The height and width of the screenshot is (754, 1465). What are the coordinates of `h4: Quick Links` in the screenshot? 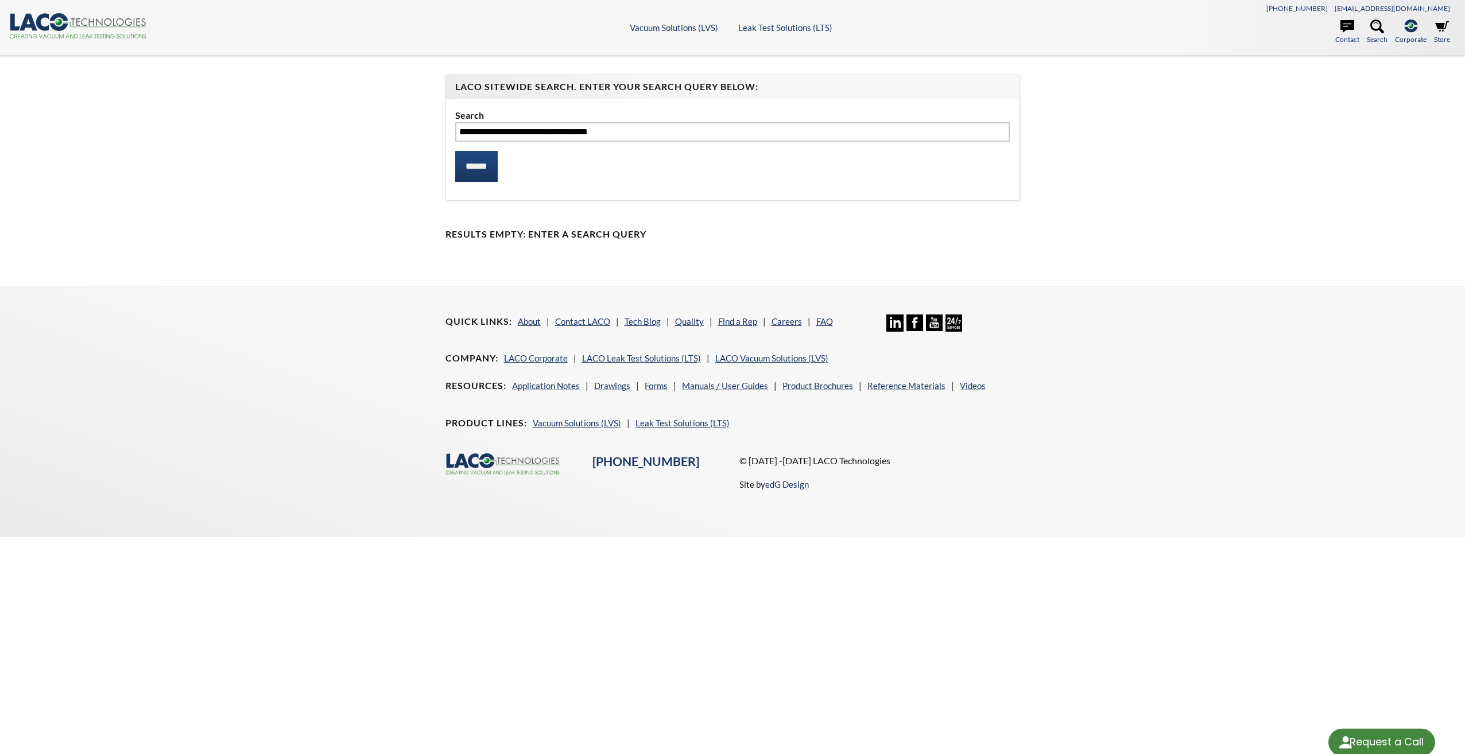 It's located at (479, 322).